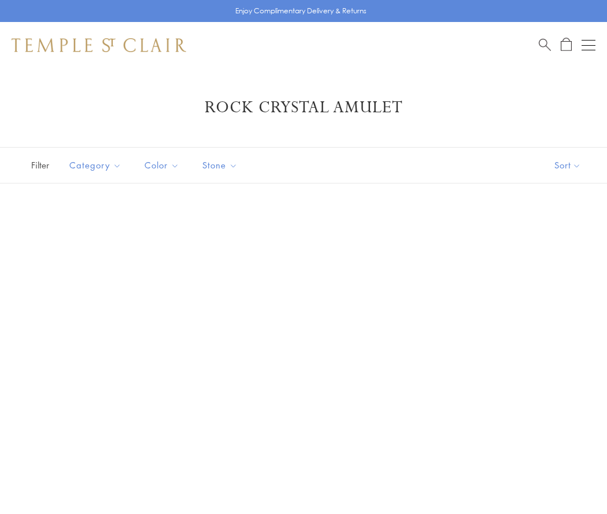 The height and width of the screenshot is (514, 607). What do you see at coordinates (304, 108) in the screenshot?
I see `h1: Rock Crystal Amulet` at bounding box center [304, 108].